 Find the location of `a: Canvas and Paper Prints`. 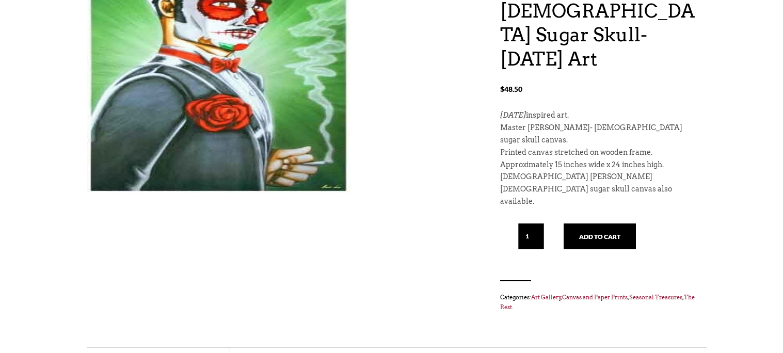

a: Canvas and Paper Prints is located at coordinates (595, 297).